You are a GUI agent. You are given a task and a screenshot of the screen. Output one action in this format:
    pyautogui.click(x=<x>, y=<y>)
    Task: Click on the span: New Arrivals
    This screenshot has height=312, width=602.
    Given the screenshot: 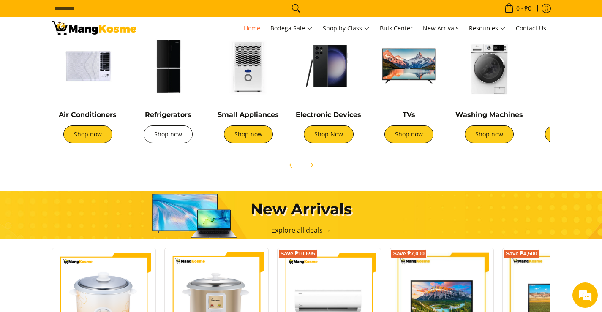 What is the action you would take?
    pyautogui.click(x=441, y=28)
    